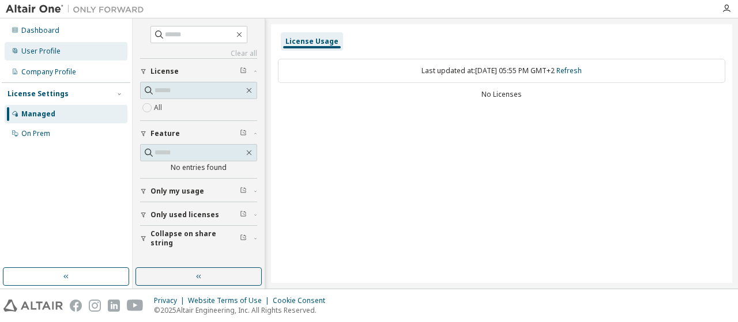 The height and width of the screenshot is (322, 738). I want to click on img: facebook.svg, so click(76, 306).